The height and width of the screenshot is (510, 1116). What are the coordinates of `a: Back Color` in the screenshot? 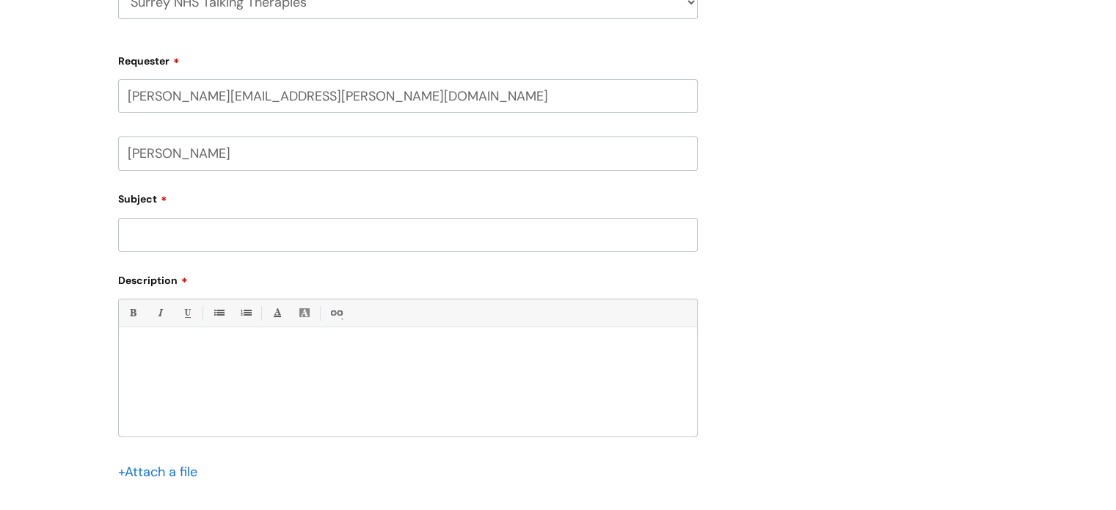 It's located at (304, 313).